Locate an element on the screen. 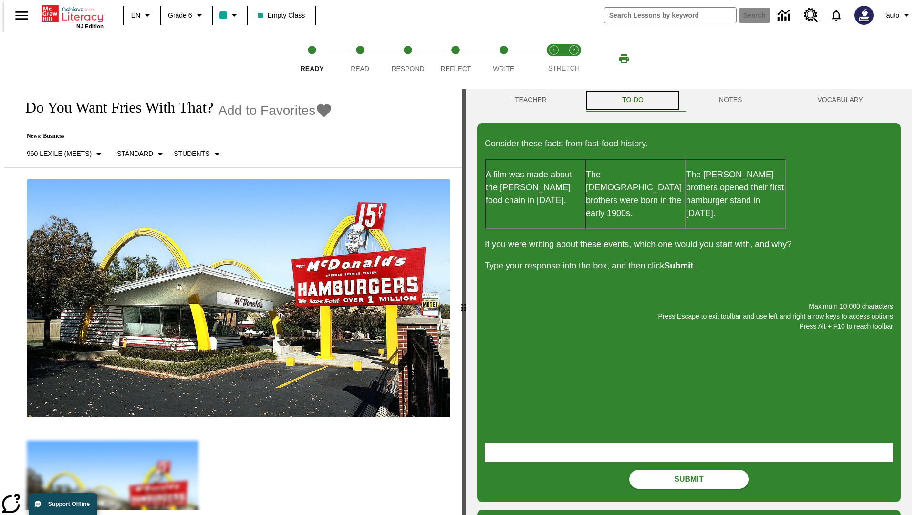 The height and width of the screenshot is (515, 916). div: Instructional Panel Tabs is located at coordinates (689, 100).